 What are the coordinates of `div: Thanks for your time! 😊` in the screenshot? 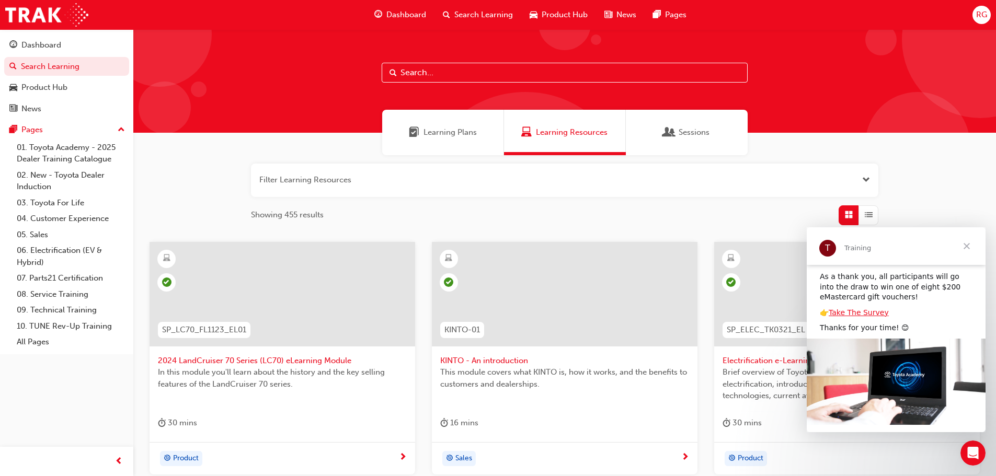 It's located at (89, 101).